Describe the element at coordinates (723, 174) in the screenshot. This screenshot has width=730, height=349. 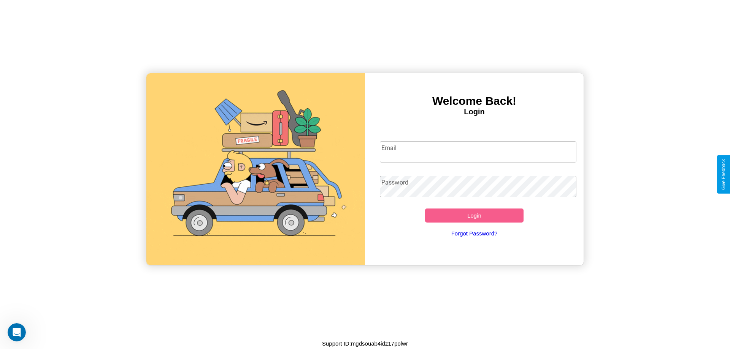
I see `div: Give Feedback` at that location.